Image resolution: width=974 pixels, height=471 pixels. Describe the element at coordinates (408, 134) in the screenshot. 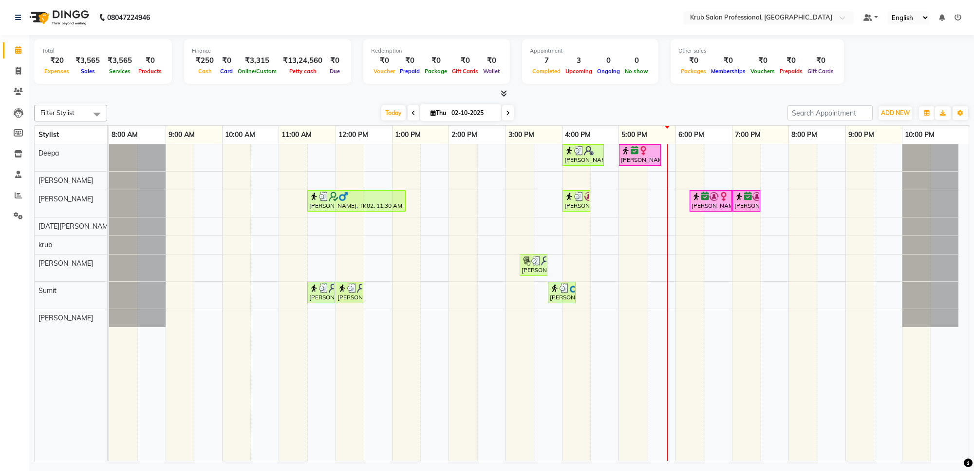

I see `a: 1:00 PM` at that location.